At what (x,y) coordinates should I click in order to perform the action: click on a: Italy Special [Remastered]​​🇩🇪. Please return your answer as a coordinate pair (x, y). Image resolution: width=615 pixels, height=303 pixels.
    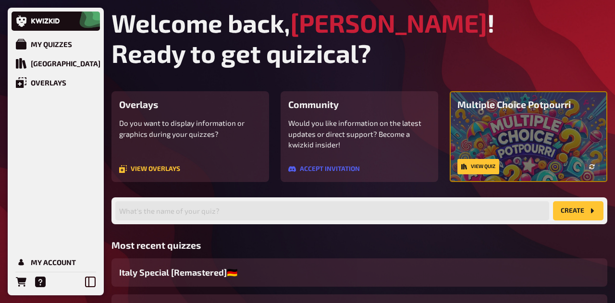
    Looking at the image, I should click on (359, 272).